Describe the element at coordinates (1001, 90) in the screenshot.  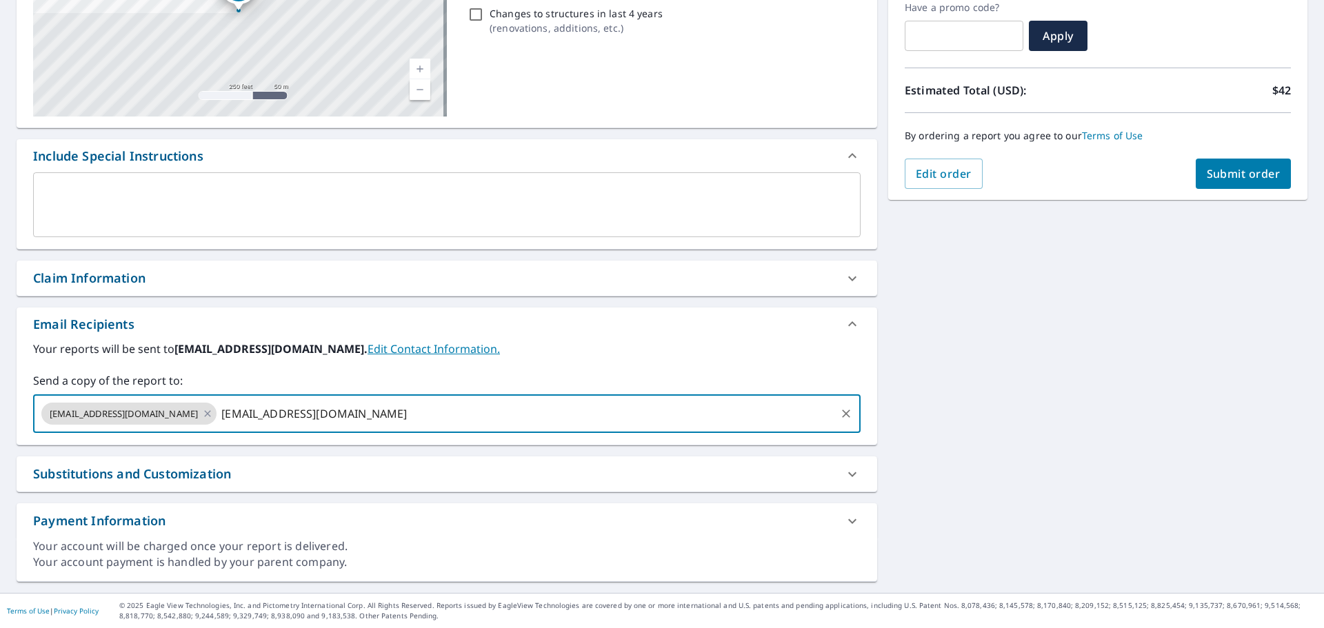
I see `p: Estimated Total (USD):` at that location.